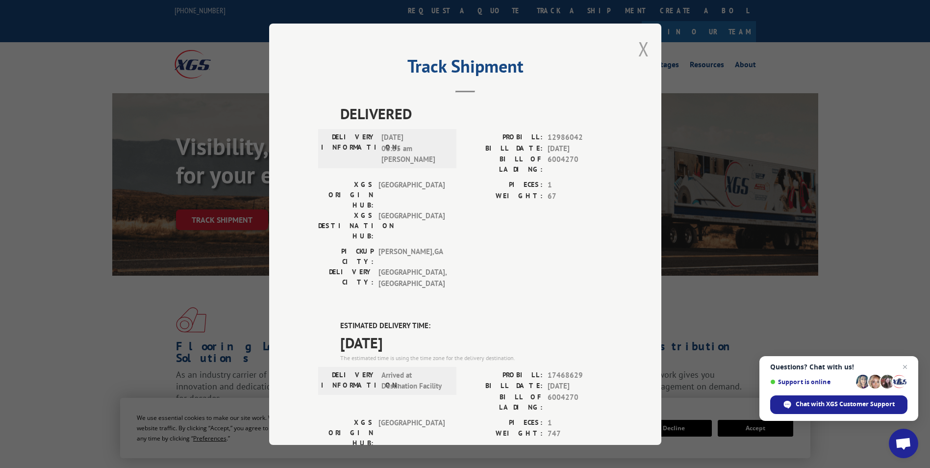  Describe the element at coordinates (465, 69) in the screenshot. I see `h2: Track Shipment` at that location.